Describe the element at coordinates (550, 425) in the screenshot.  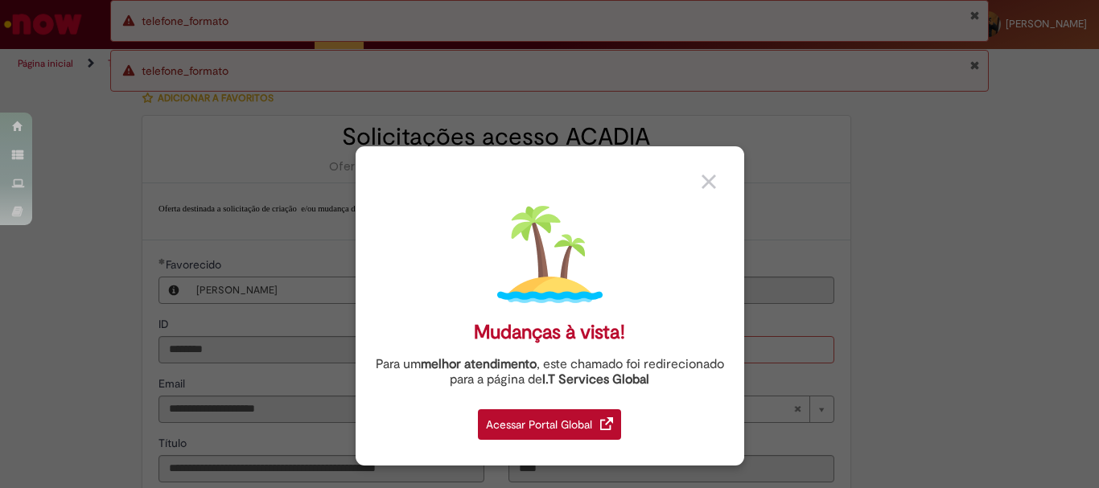
I see `div: Acessar Portal Global` at that location.